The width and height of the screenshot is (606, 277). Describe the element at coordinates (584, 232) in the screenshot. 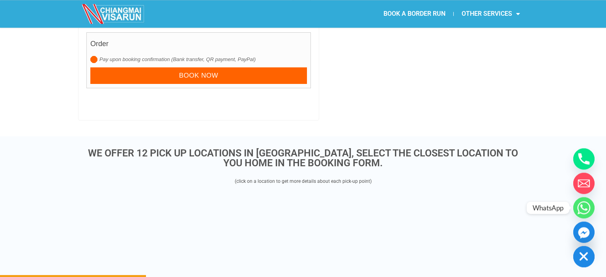

I see `a: Facebook_Messenger` at that location.